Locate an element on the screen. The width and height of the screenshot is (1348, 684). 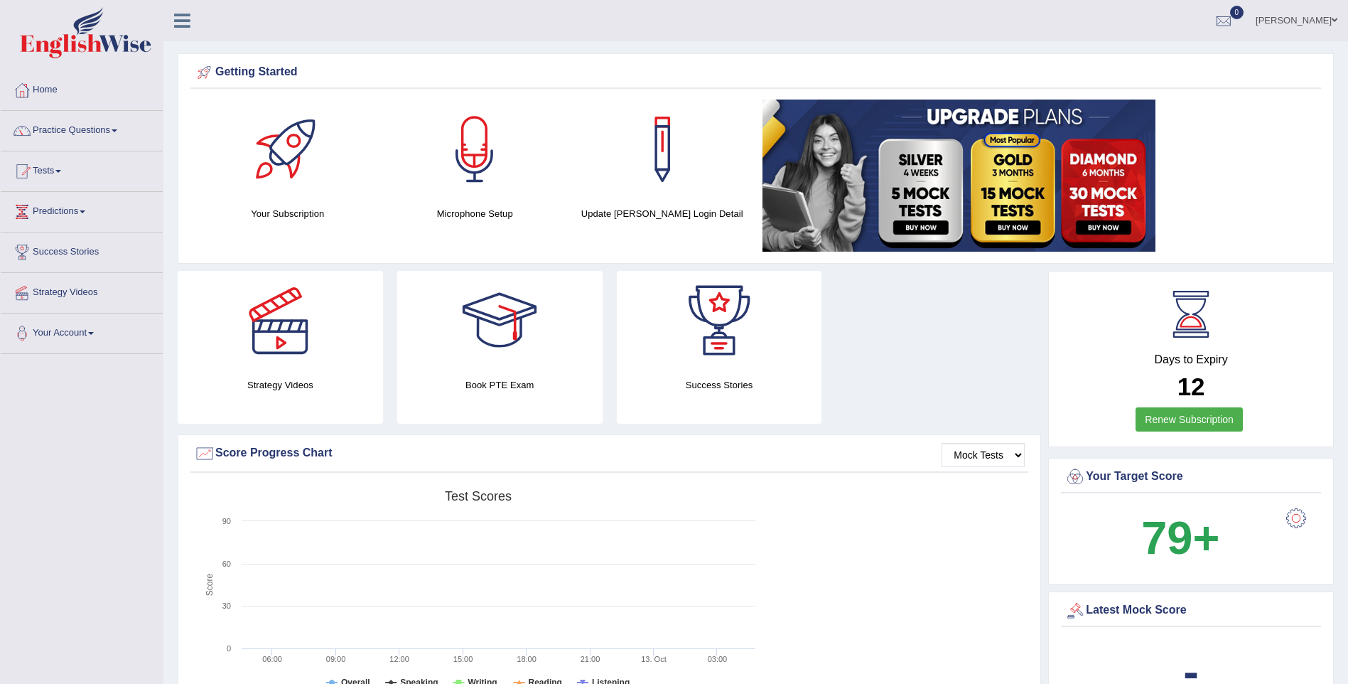
b: 79+ is located at coordinates (1180, 537).